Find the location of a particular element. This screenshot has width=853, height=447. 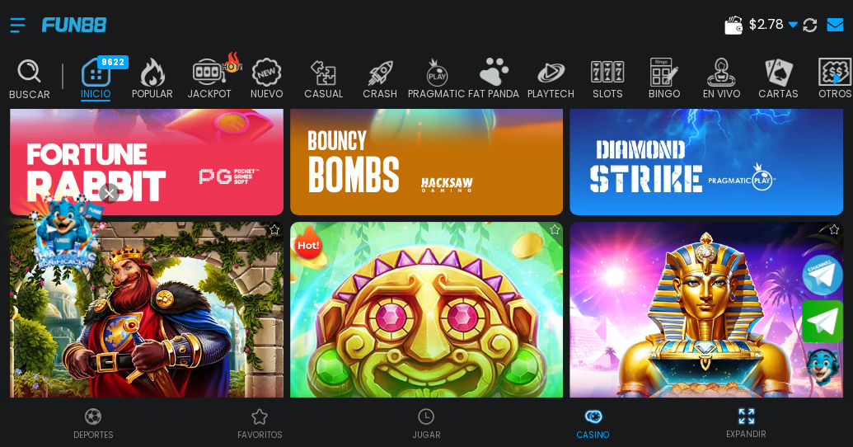

img: home_active.webp is located at coordinates (96, 71).